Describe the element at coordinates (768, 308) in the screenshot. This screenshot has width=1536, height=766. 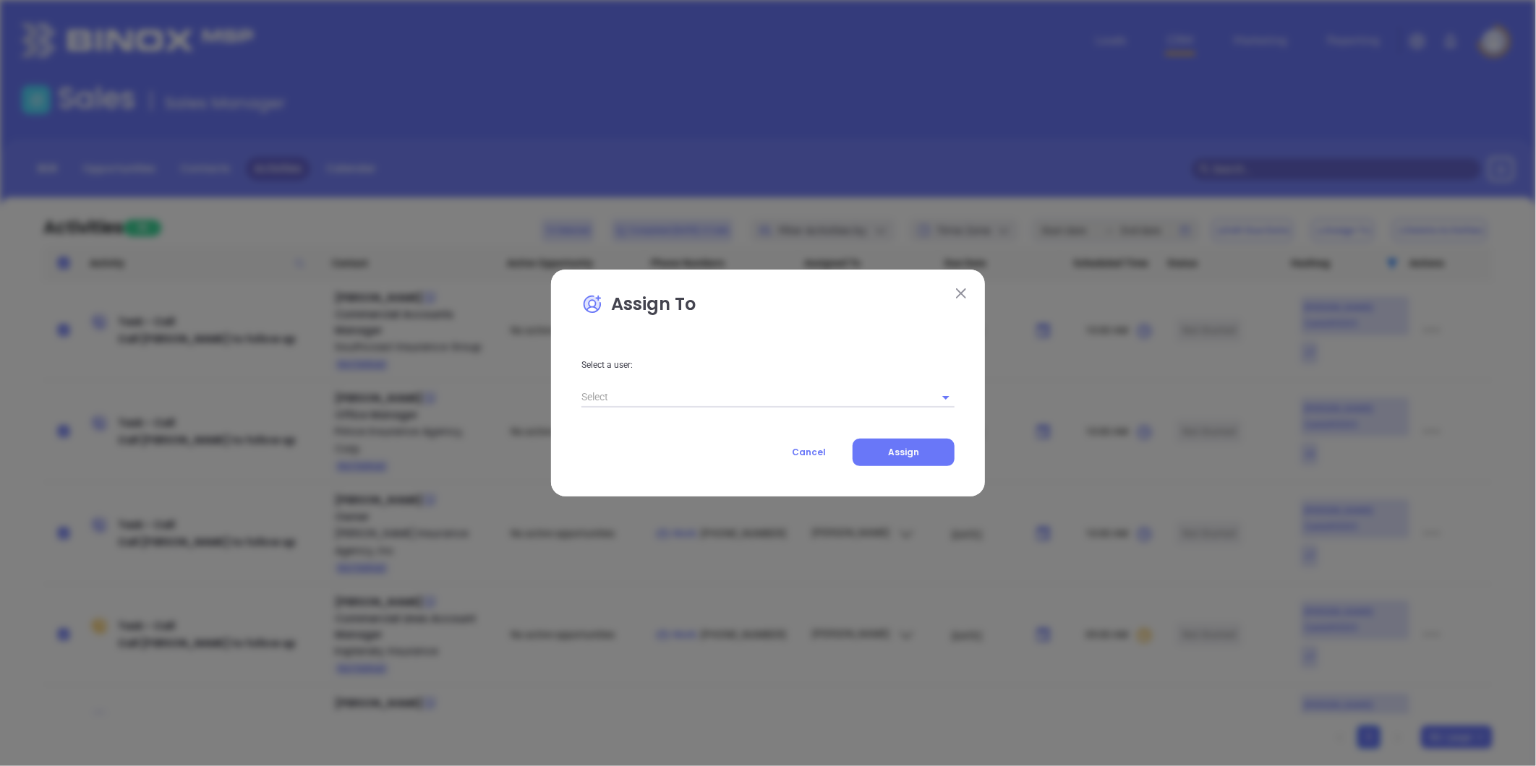
I see `p: Assign To` at that location.